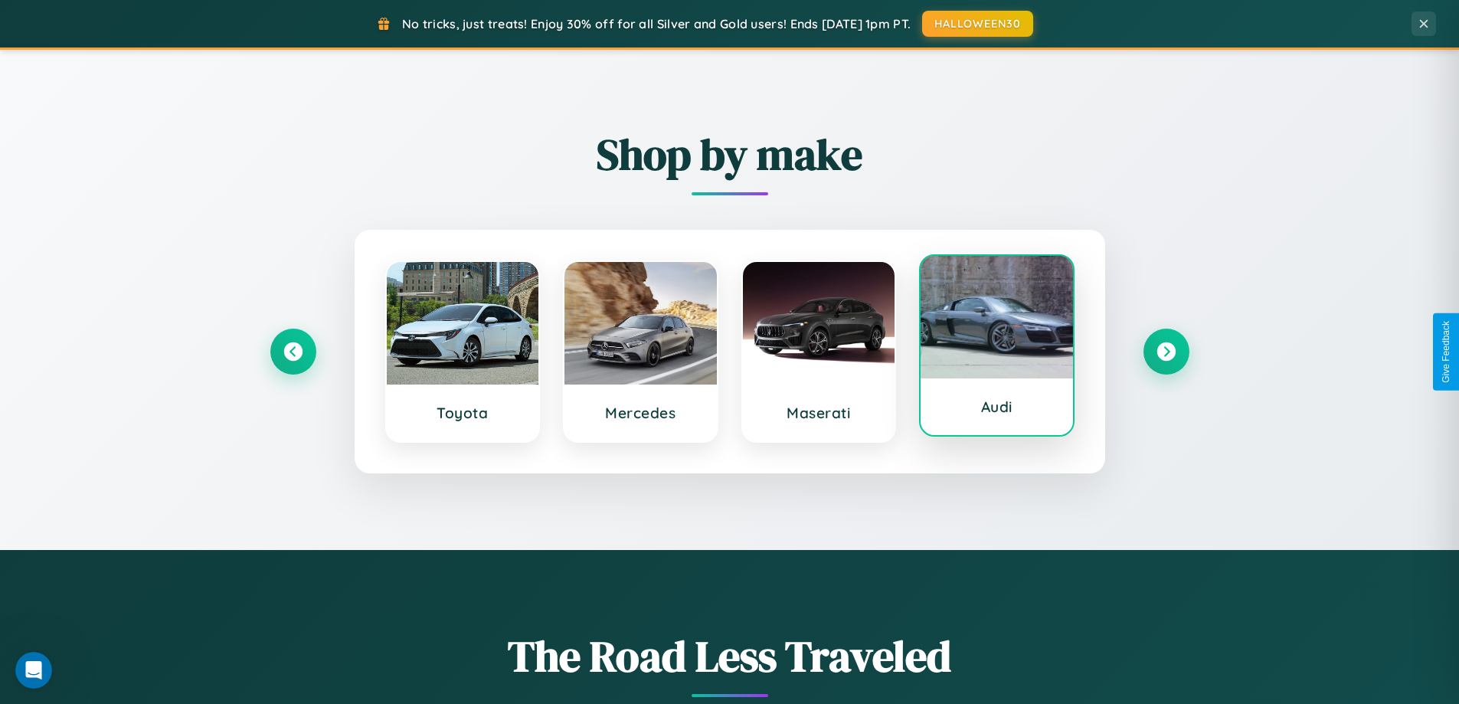 The height and width of the screenshot is (704, 1459). I want to click on h3: Audi, so click(997, 407).